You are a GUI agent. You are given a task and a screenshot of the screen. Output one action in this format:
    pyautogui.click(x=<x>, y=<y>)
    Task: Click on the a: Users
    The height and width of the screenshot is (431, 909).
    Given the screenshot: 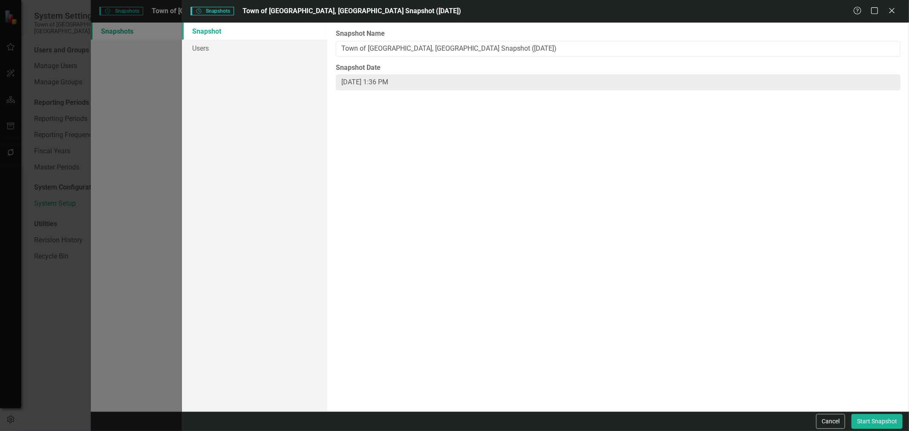 What is the action you would take?
    pyautogui.click(x=254, y=48)
    